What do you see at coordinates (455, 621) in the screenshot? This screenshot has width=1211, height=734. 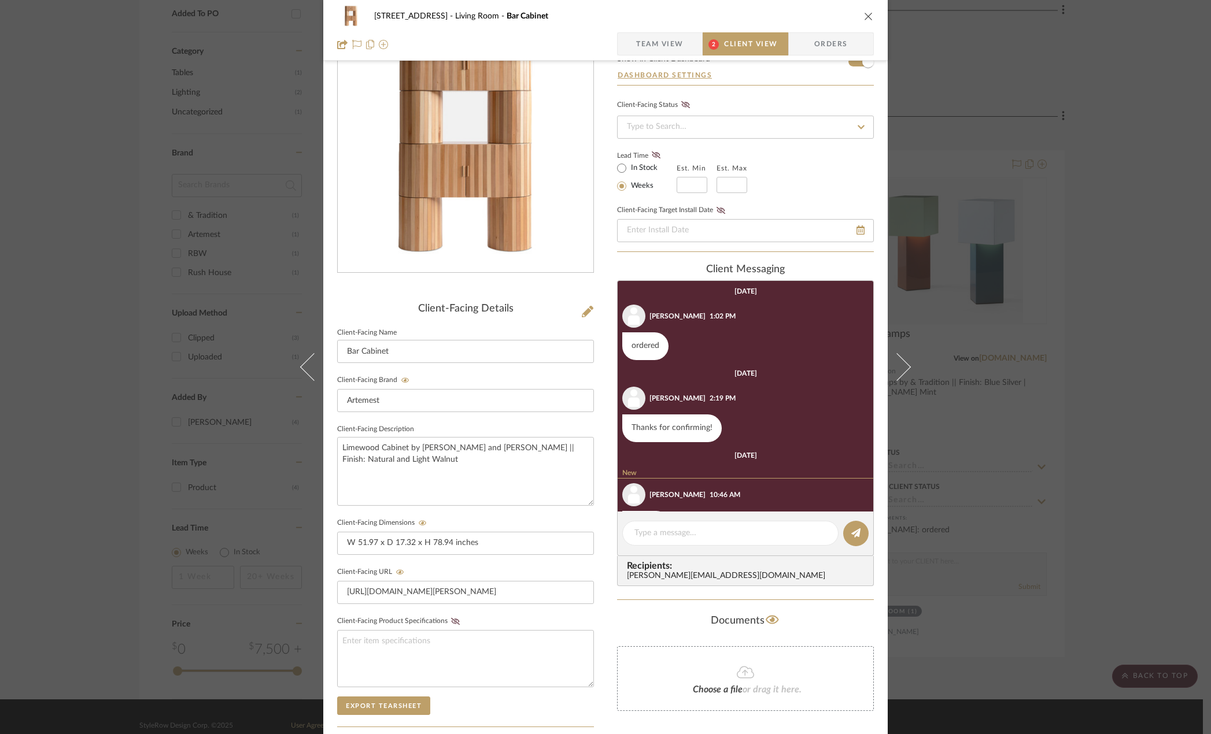 I see `button: Client-Facing Product Specifications` at bounding box center [455, 621].